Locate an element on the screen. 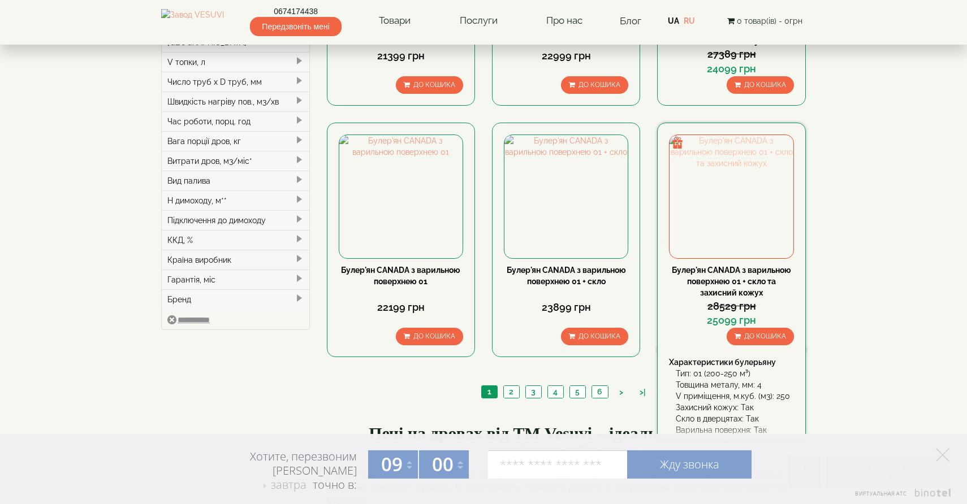  img: Булер'ян CANADA з варильною поверхнею 01 is located at coordinates (401, 197).